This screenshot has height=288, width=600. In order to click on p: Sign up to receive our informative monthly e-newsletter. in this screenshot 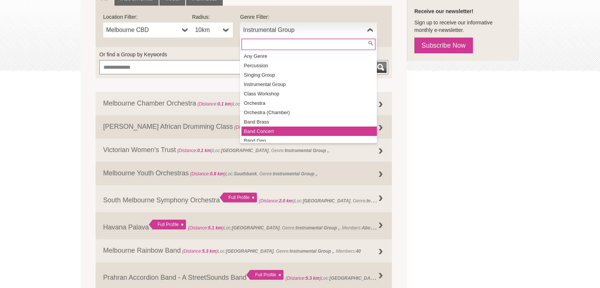, I will do `click(463, 26)`.